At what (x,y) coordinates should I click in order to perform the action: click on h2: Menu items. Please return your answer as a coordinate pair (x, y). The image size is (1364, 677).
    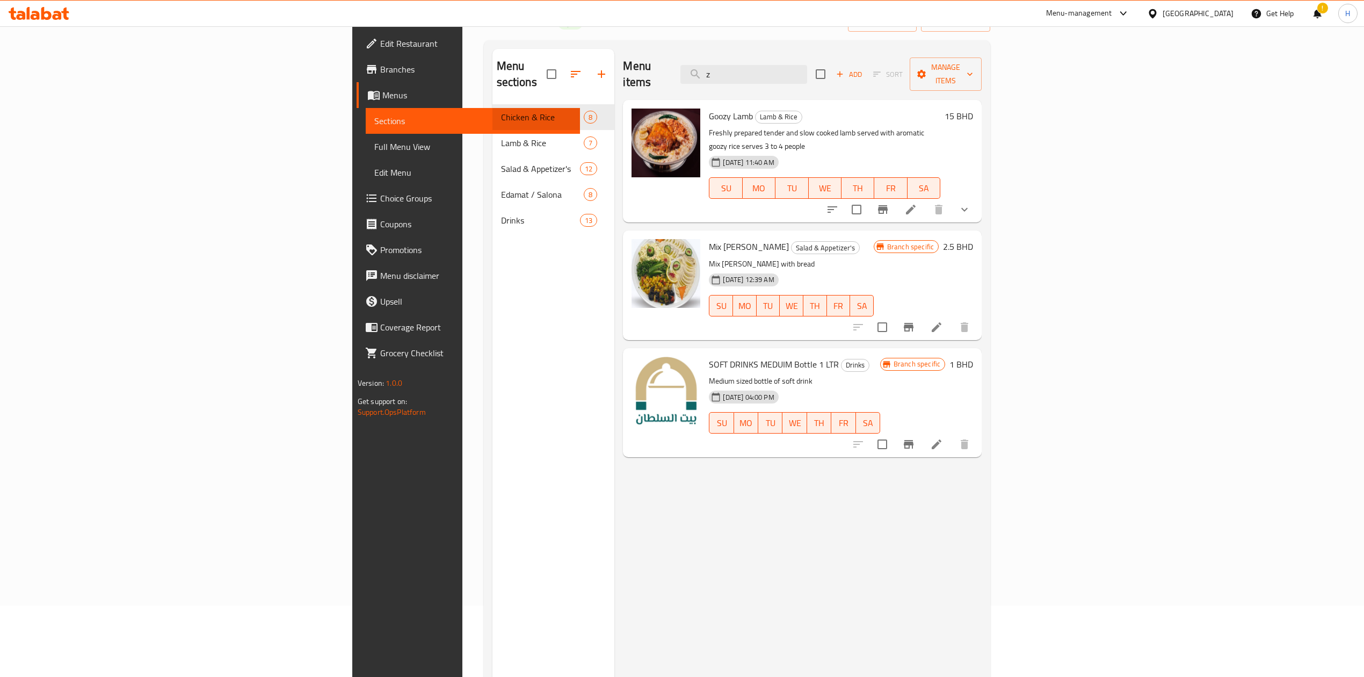
    Looking at the image, I should click on (645, 74).